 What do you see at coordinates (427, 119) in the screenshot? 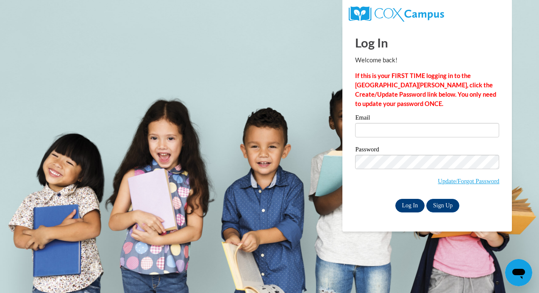
I see `label: Email` at bounding box center [427, 119].